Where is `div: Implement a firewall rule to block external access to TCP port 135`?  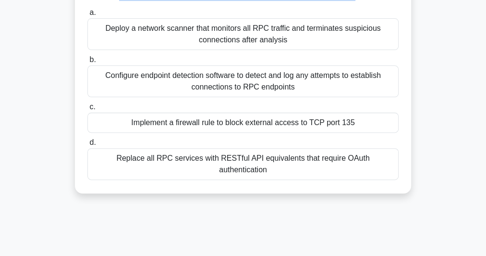
div: Implement a firewall rule to block external access to TCP port 135 is located at coordinates (243, 122).